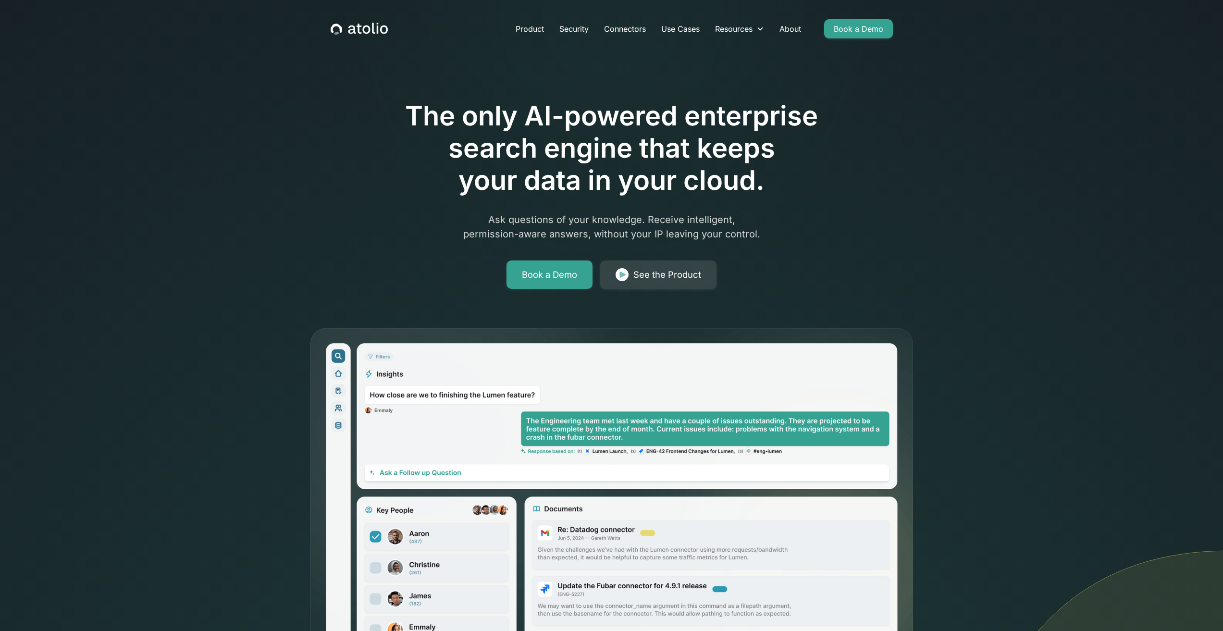  I want to click on a: About, so click(790, 29).